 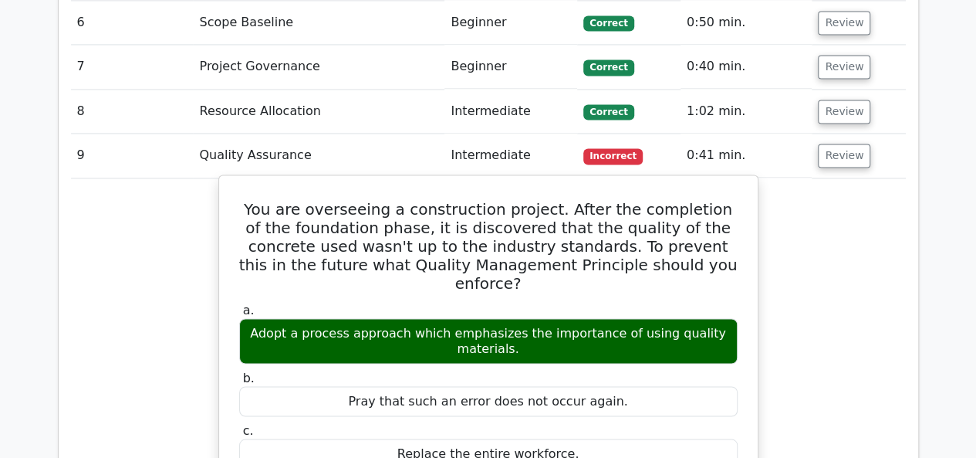 What do you see at coordinates (319, 22) in the screenshot?
I see `td: Scope Baseline` at bounding box center [319, 22].